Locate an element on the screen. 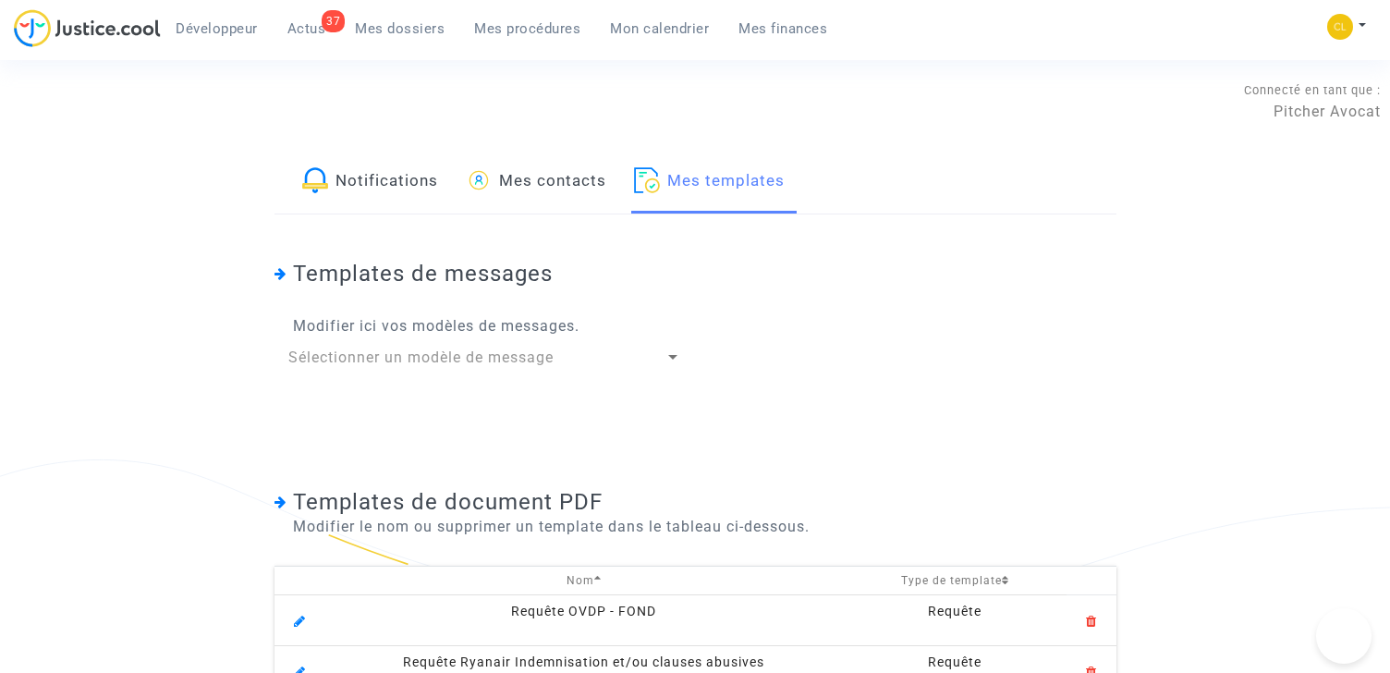 This screenshot has height=673, width=1390. span: Développeur is located at coordinates (216, 29).